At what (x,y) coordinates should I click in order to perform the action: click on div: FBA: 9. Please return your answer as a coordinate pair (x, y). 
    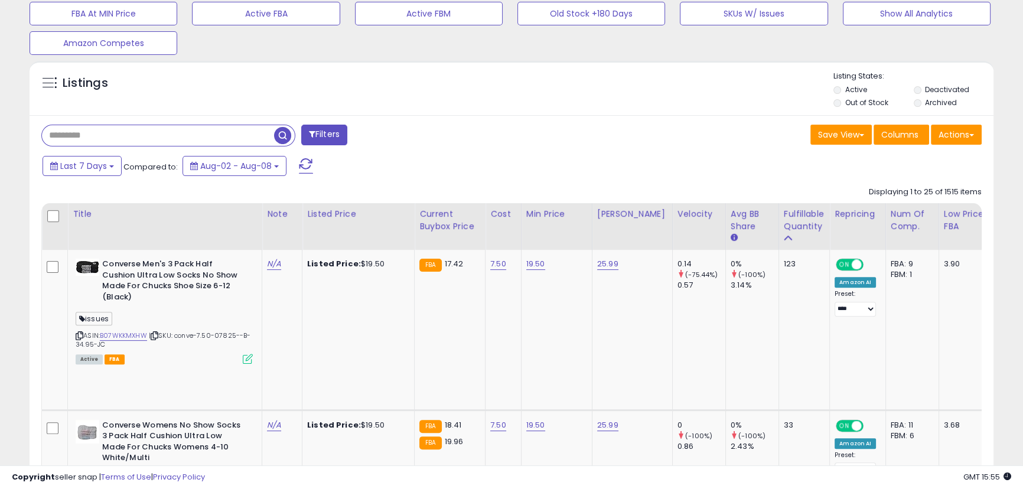
    Looking at the image, I should click on (910, 264).